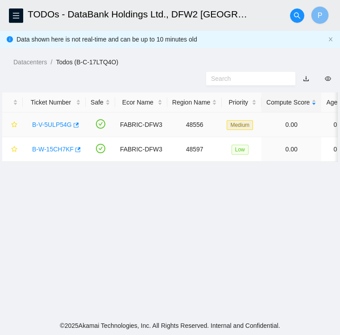 This screenshot has height=335, width=340. I want to click on td: 48556, so click(195, 125).